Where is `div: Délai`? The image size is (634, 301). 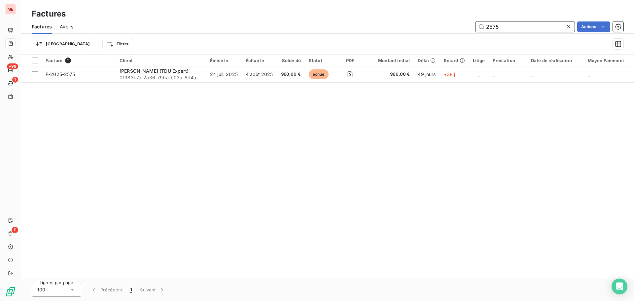
div: Délai is located at coordinates (426, 60).